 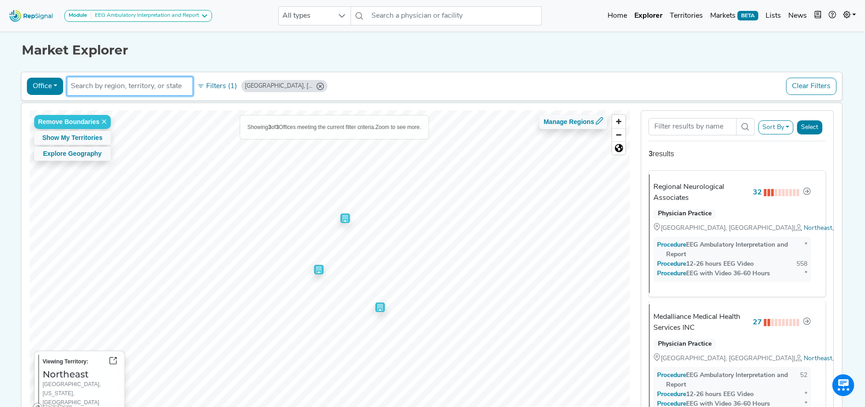 I want to click on a: News, so click(x=797, y=16).